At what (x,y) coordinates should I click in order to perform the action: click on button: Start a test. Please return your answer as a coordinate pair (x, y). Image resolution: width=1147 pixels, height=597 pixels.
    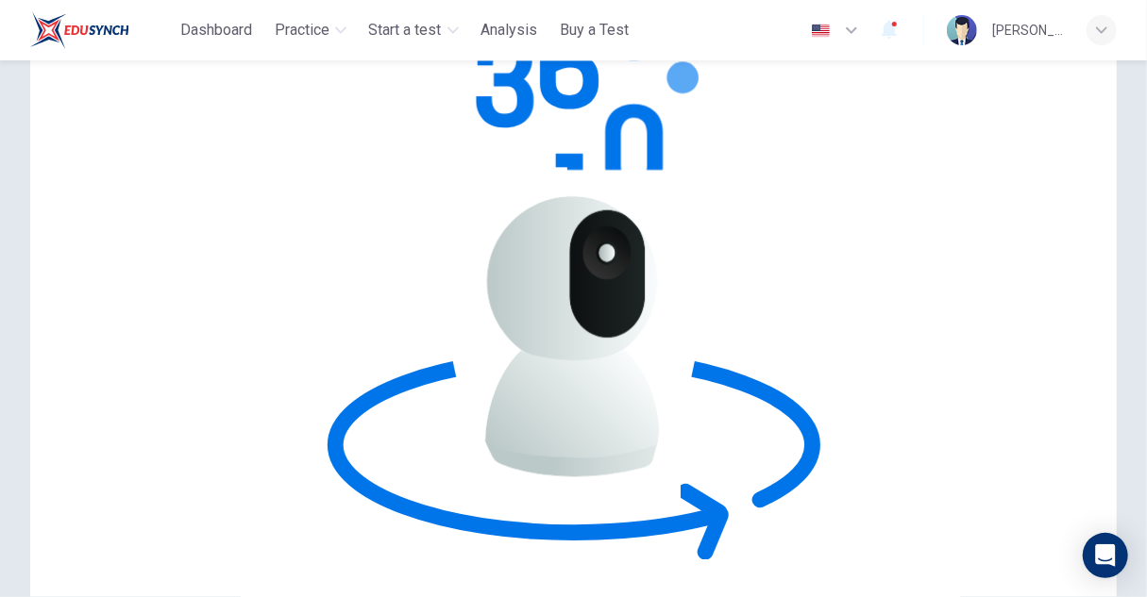
    Looking at the image, I should click on (413, 30).